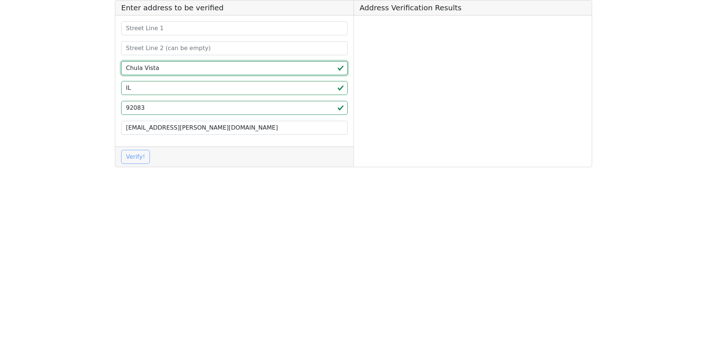 This screenshot has height=348, width=707. What do you see at coordinates (234, 108) in the screenshot?
I see `input: ZIP code 5 or 5+4` at bounding box center [234, 108].